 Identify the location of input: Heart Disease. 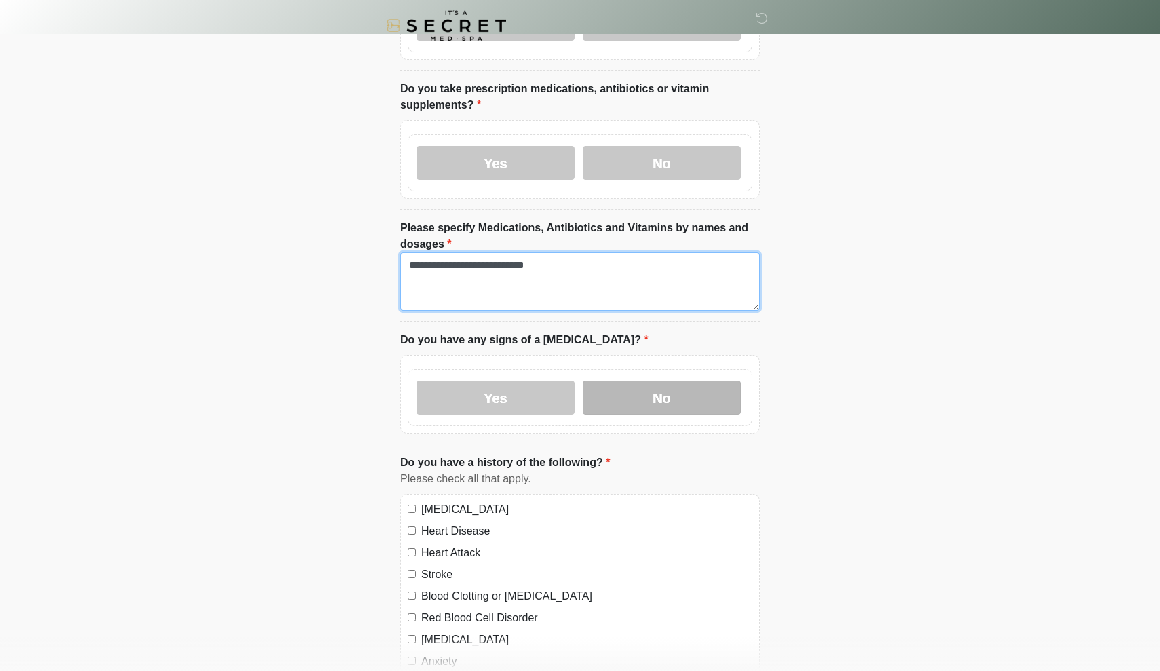
(412, 530).